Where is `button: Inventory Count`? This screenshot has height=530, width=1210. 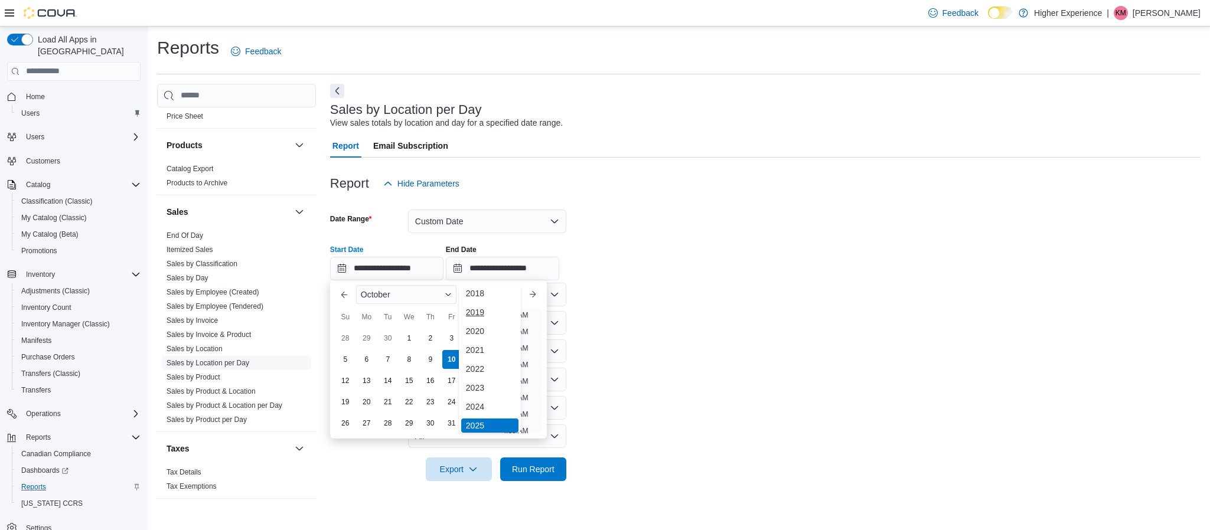
button: Inventory Count is located at coordinates (79, 308).